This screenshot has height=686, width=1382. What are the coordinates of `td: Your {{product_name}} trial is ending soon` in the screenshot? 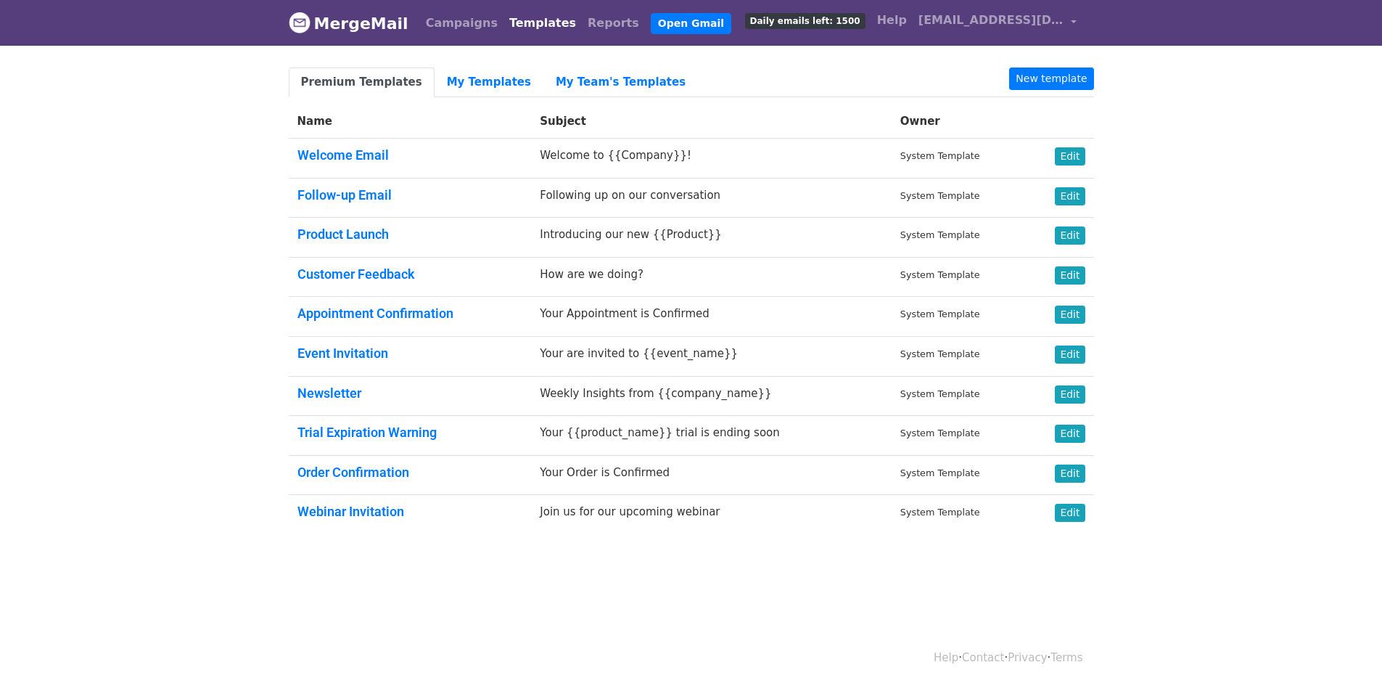 It's located at (711, 435).